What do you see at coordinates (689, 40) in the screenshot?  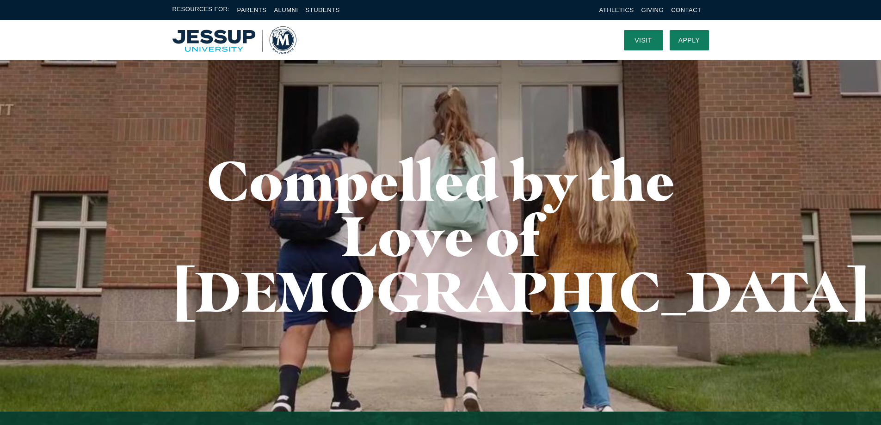 I see `a: Apply` at bounding box center [689, 40].